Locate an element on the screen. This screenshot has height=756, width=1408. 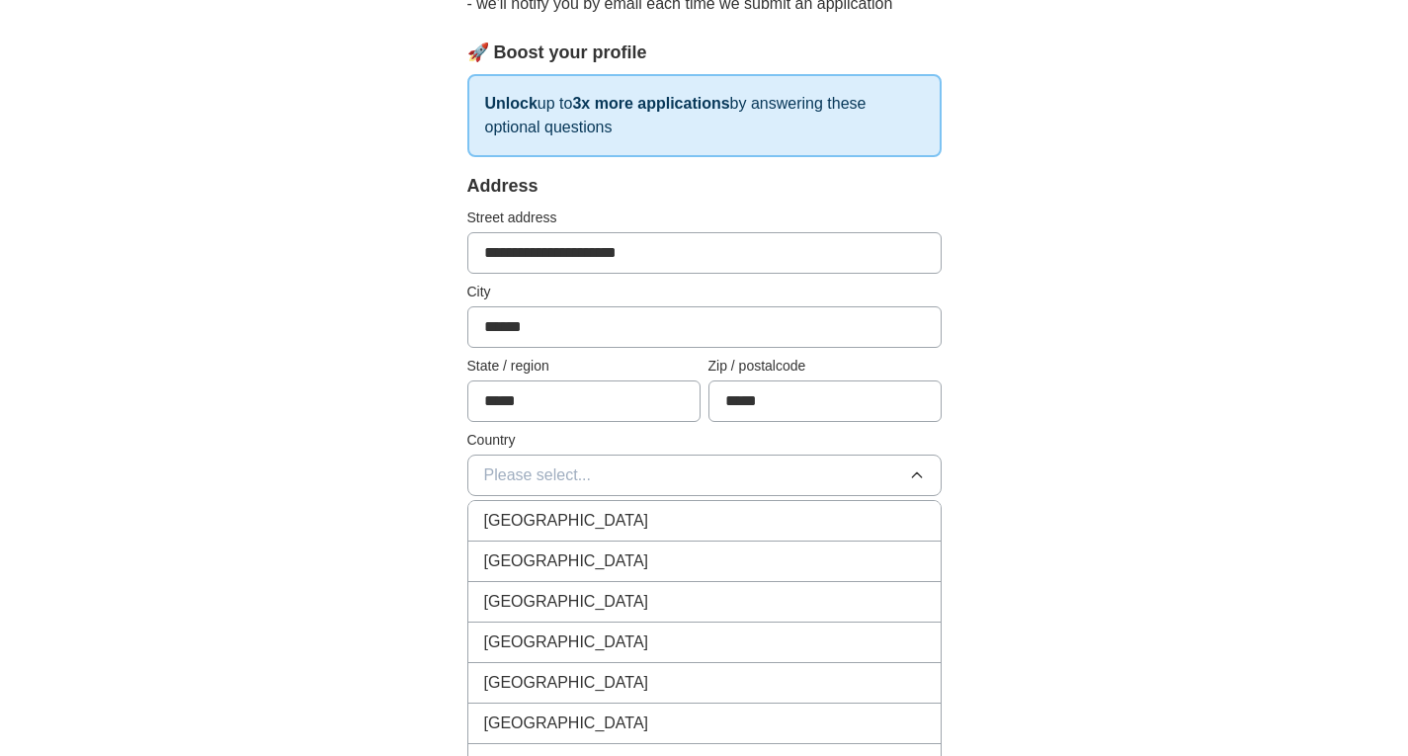
label: Country is located at coordinates (704, 440).